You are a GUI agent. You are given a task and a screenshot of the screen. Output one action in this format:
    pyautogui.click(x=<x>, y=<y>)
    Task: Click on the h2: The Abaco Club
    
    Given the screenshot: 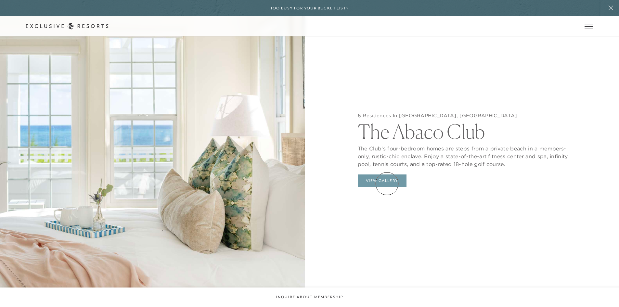 What is the action you would take?
    pyautogui.click(x=467, y=130)
    